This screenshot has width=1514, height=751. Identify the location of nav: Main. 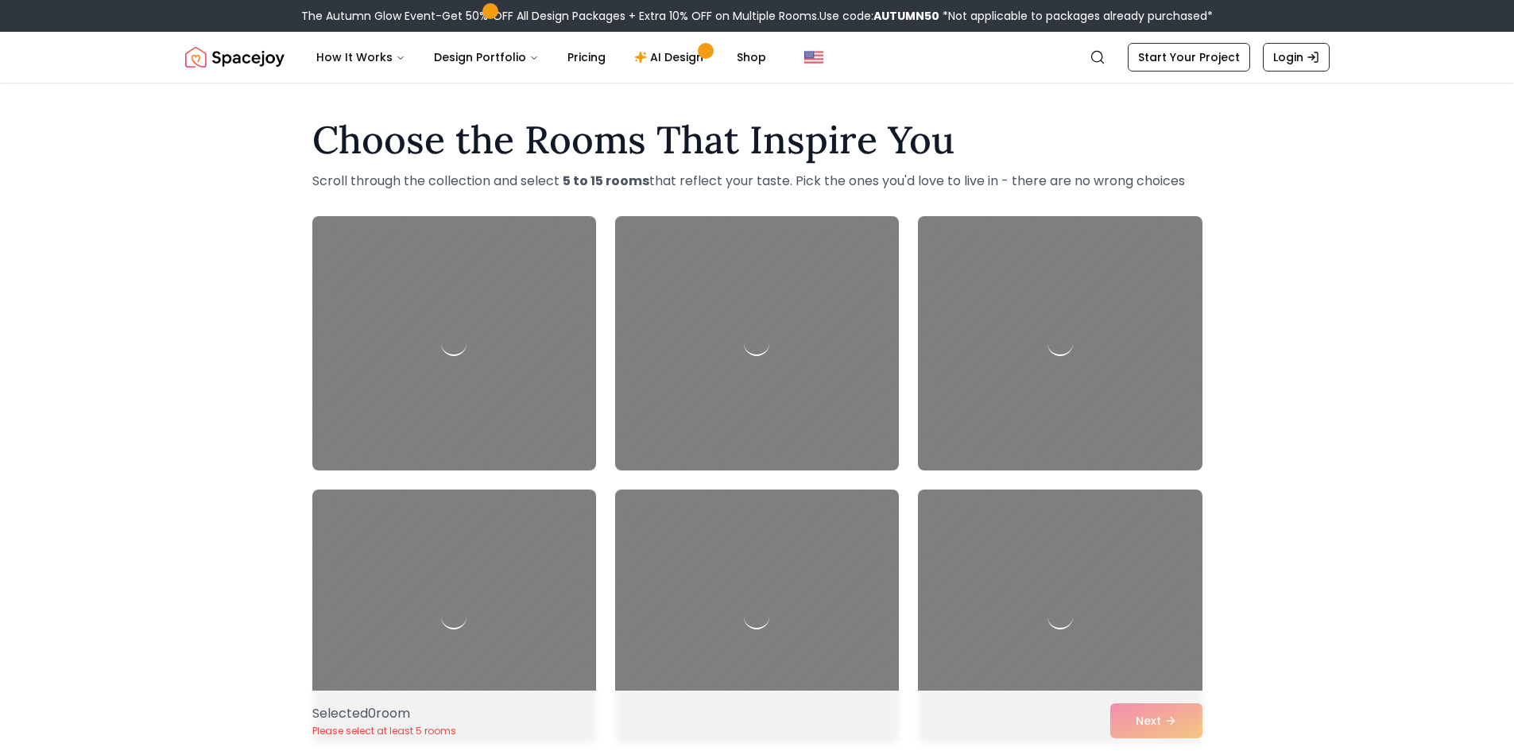
(541, 57).